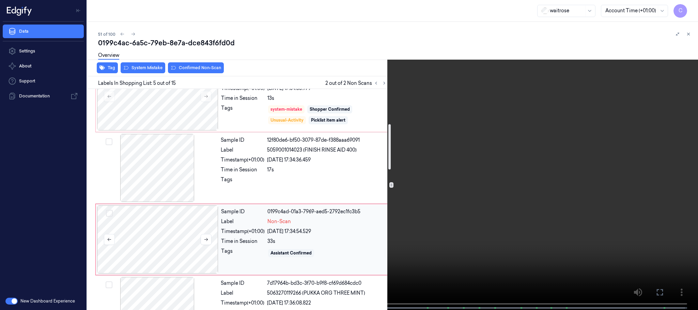 The image size is (698, 310). What do you see at coordinates (107, 68) in the screenshot?
I see `button: Tag` at bounding box center [107, 68].